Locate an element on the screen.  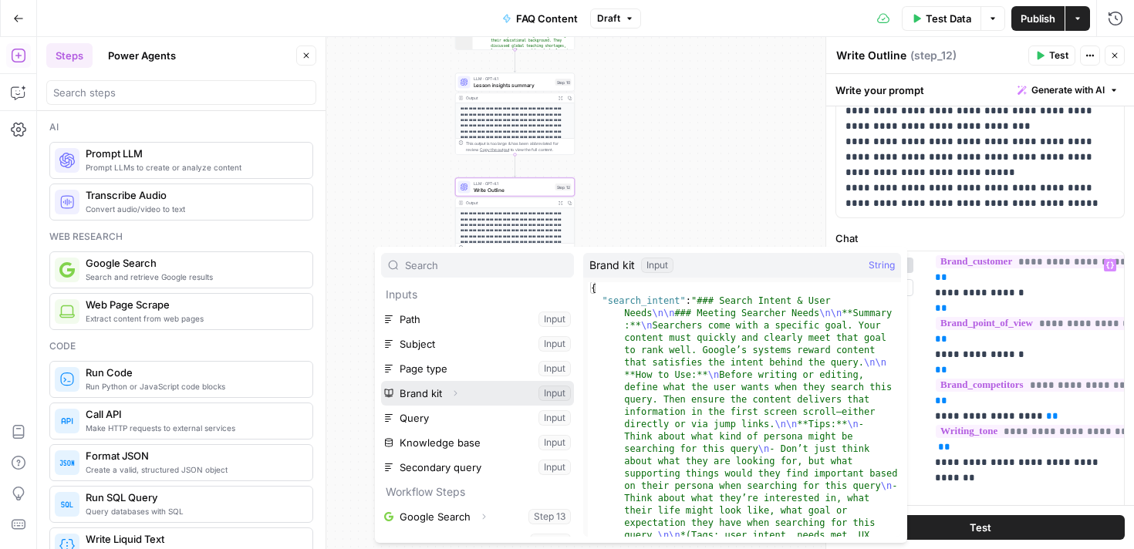
span: Lesson insights summary is located at coordinates (513, 85).